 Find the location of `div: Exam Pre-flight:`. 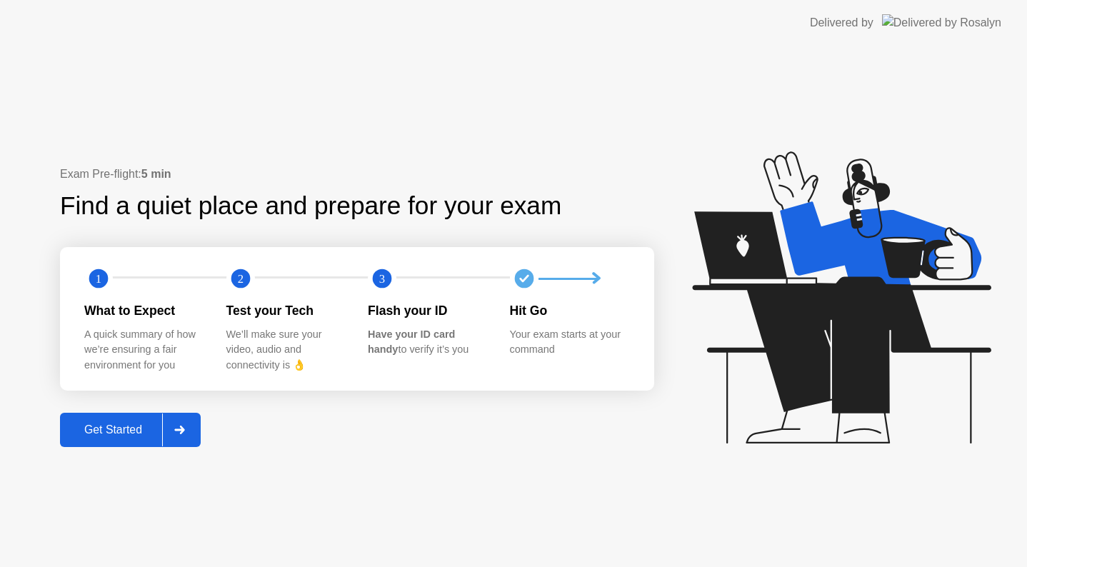

div: Exam Pre-flight: is located at coordinates (357, 174).